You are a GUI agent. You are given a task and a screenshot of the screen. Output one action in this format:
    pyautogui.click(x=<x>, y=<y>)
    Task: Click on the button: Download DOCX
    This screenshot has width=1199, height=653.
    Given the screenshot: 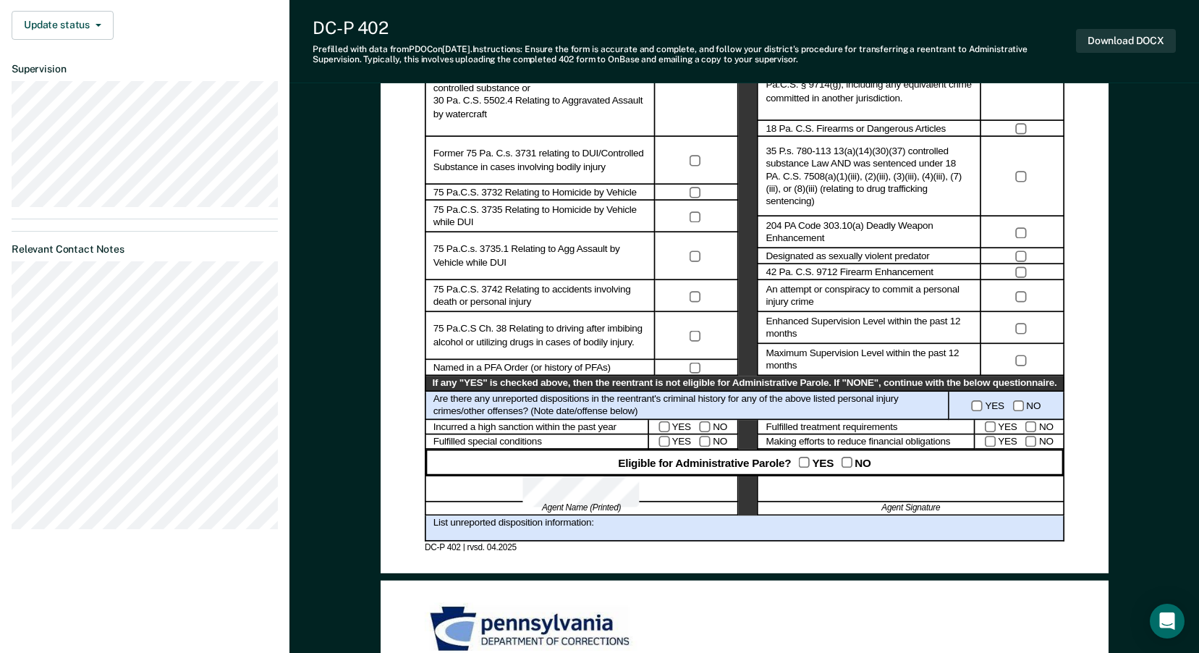 What is the action you would take?
    pyautogui.click(x=1126, y=41)
    